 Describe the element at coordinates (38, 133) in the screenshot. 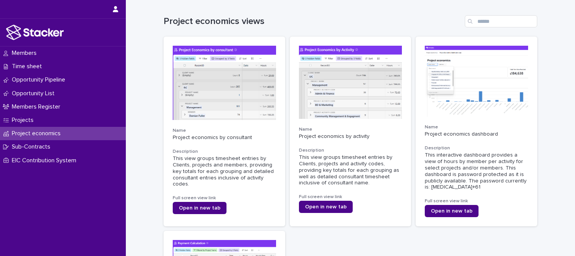

I see `p: Project economics` at that location.